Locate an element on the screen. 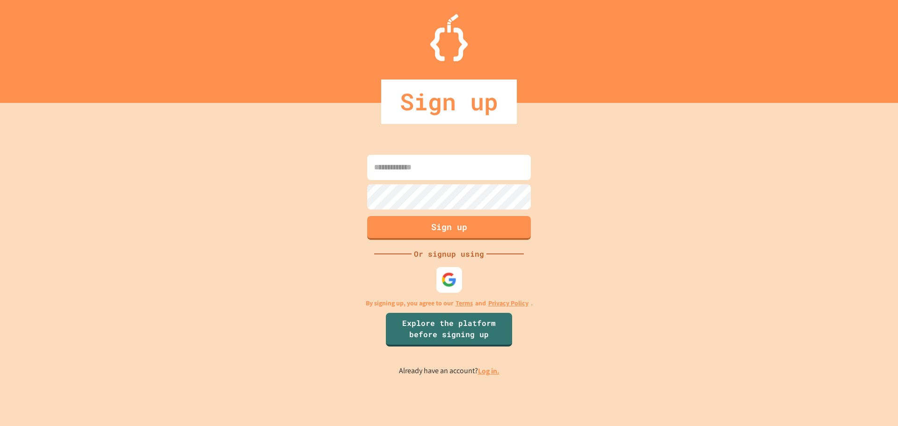 Image resolution: width=898 pixels, height=426 pixels. div: Or signup using is located at coordinates (449, 254).